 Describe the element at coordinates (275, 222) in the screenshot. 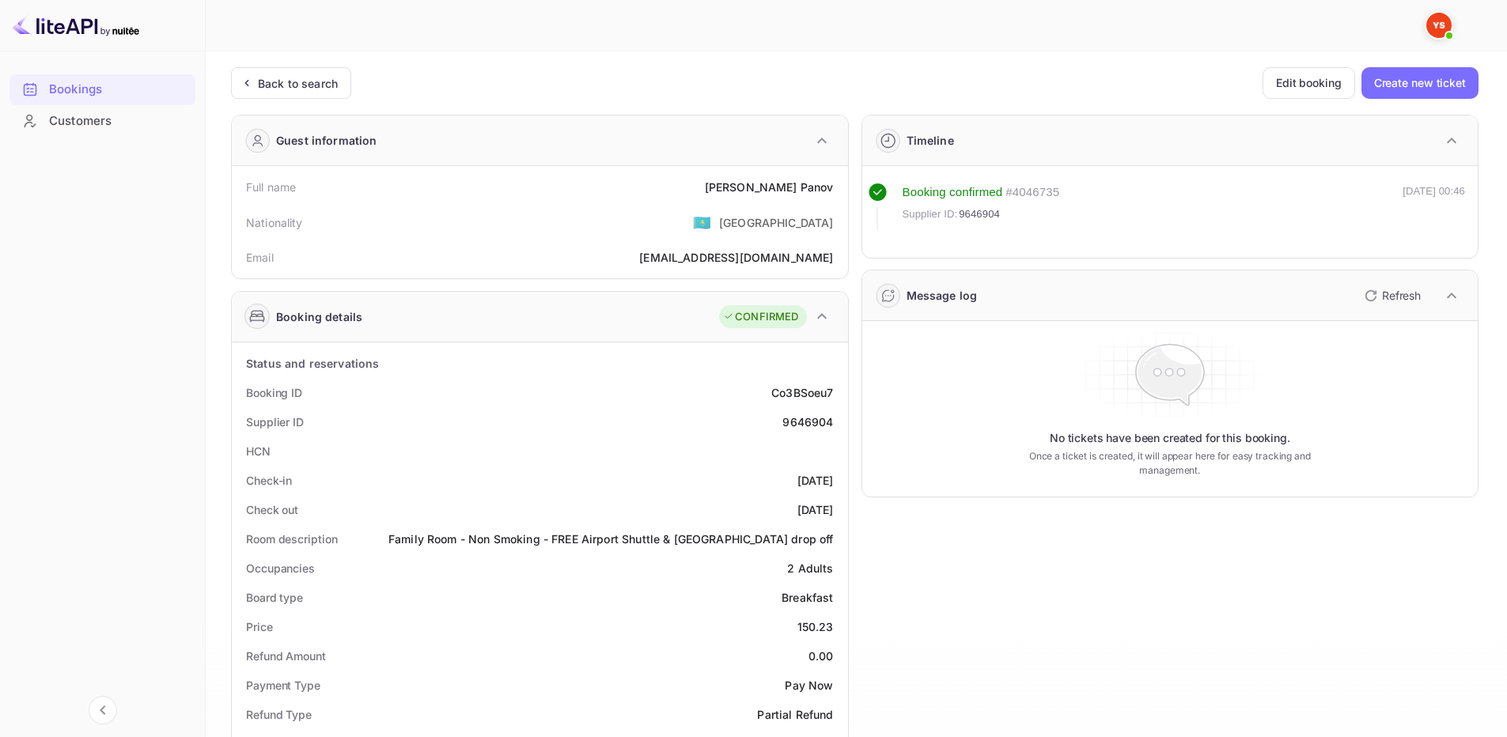

I see `div: Nationality` at that location.